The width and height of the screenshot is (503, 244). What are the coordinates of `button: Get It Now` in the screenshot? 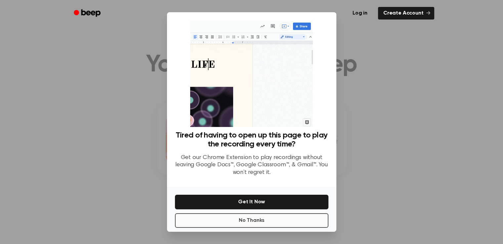 It's located at (252, 202).